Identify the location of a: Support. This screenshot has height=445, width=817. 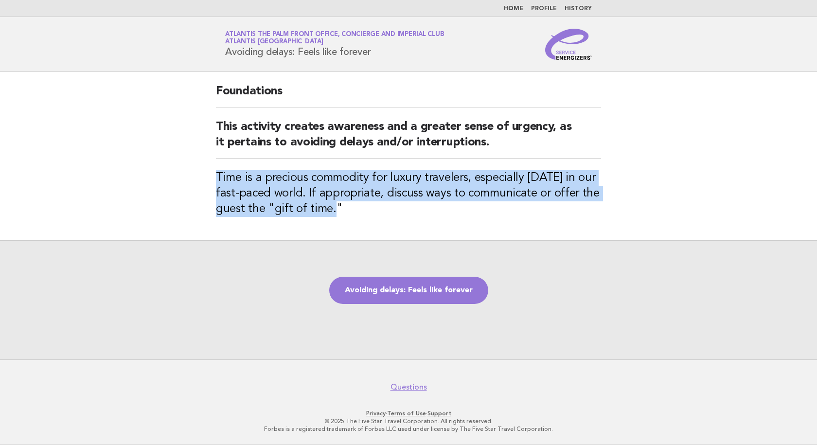
(439, 414).